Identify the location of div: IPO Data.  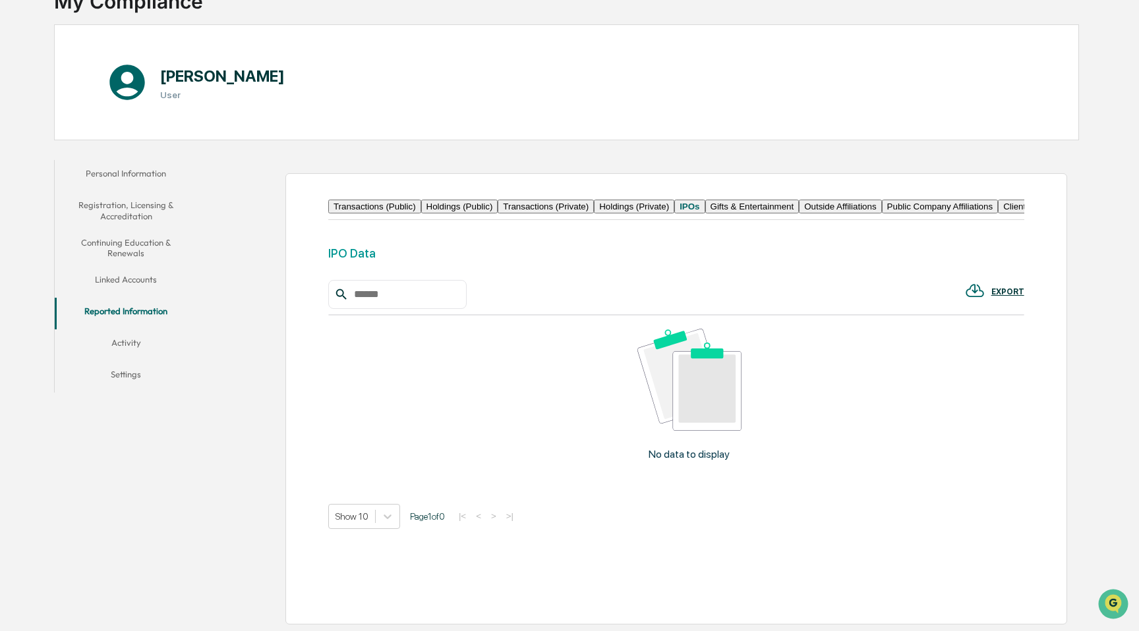
(352, 253).